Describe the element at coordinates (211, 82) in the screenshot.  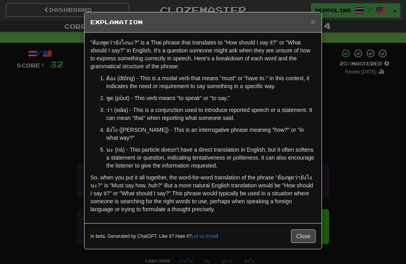
I see `p: ต้อง (dtông) - This is a modal verb that means "must" or "have to." In this context, it indicates...` at that location.